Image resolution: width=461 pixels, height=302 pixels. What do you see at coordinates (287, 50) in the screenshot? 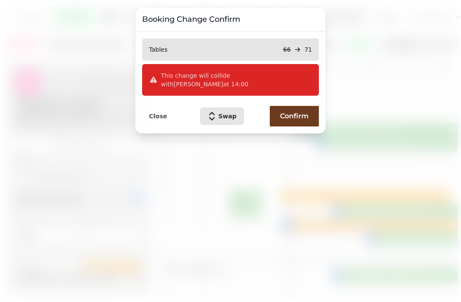
I see `p: 66` at bounding box center [287, 50].